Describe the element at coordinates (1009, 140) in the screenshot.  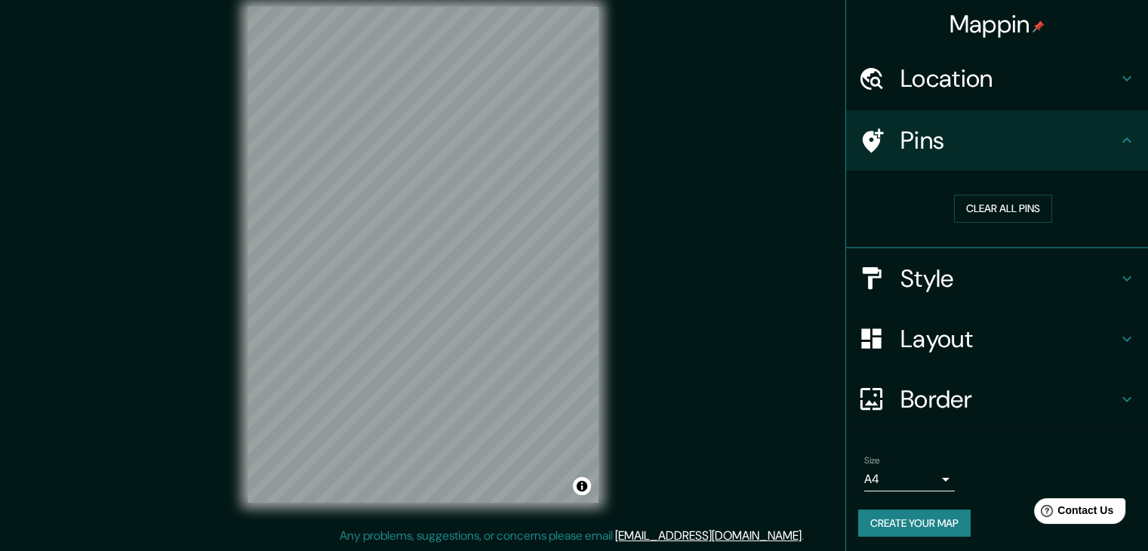
I see `h4: Pins` at that location.